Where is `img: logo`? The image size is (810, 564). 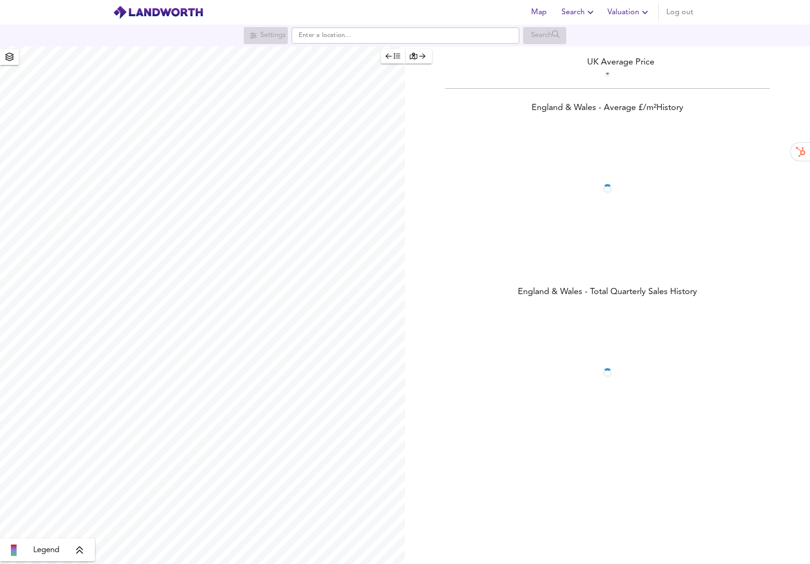 img: logo is located at coordinates (158, 12).